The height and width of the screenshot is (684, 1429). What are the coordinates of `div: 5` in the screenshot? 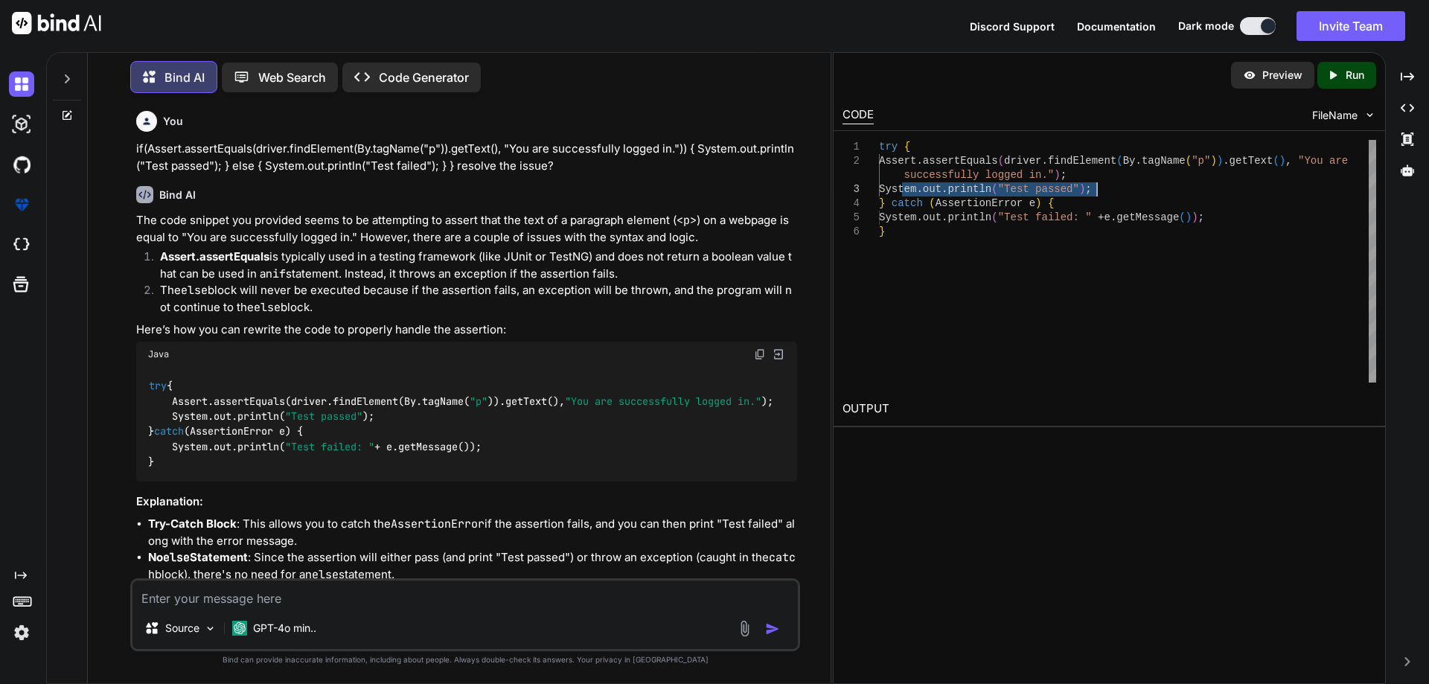 It's located at (851, 217).